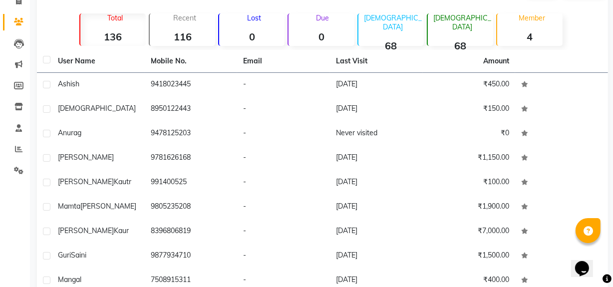  I want to click on td: ₹1,900.00, so click(469, 207).